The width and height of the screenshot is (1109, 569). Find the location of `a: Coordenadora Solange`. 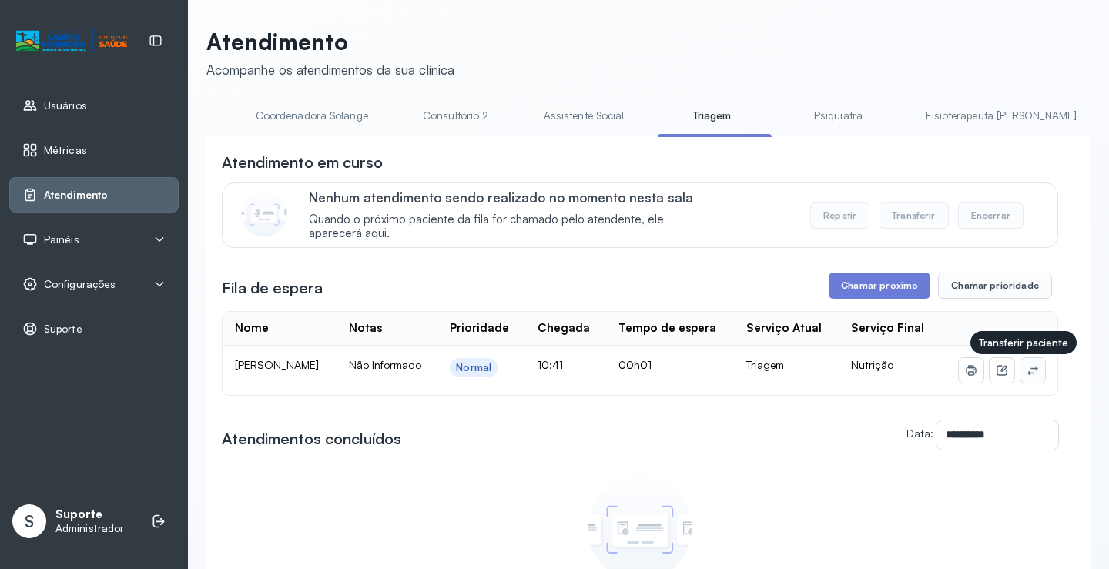

a: Coordenadora Solange is located at coordinates (312, 116).